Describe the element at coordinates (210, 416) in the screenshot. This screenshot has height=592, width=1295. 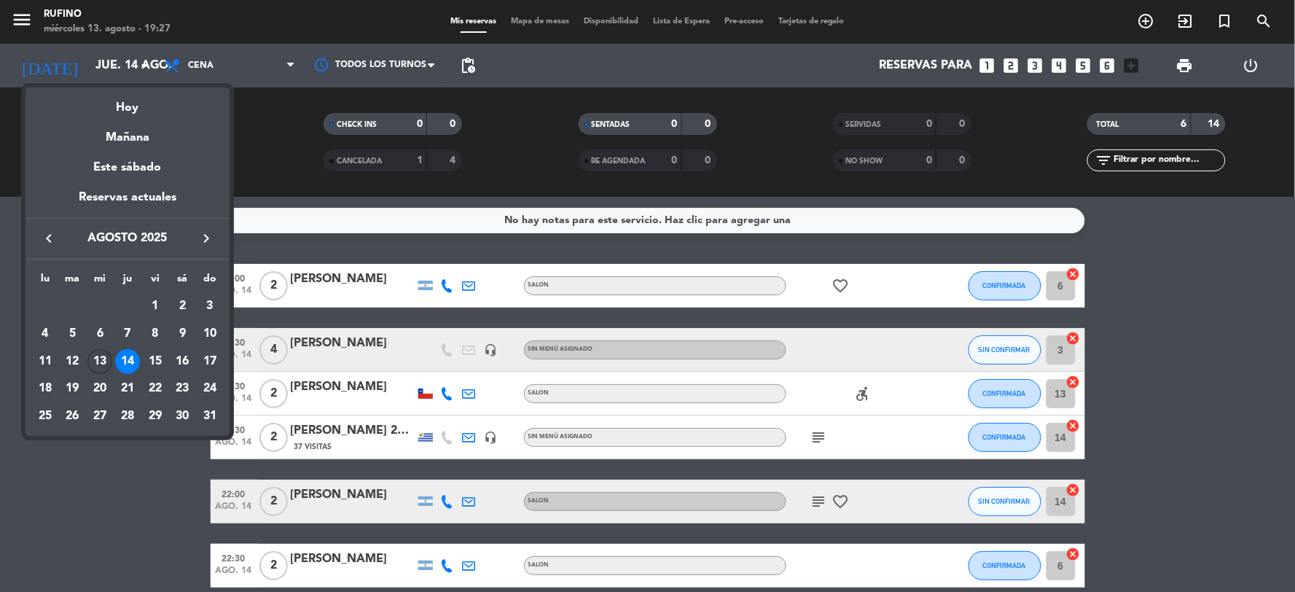
I see `td: 31 de agosto de 2025` at that location.